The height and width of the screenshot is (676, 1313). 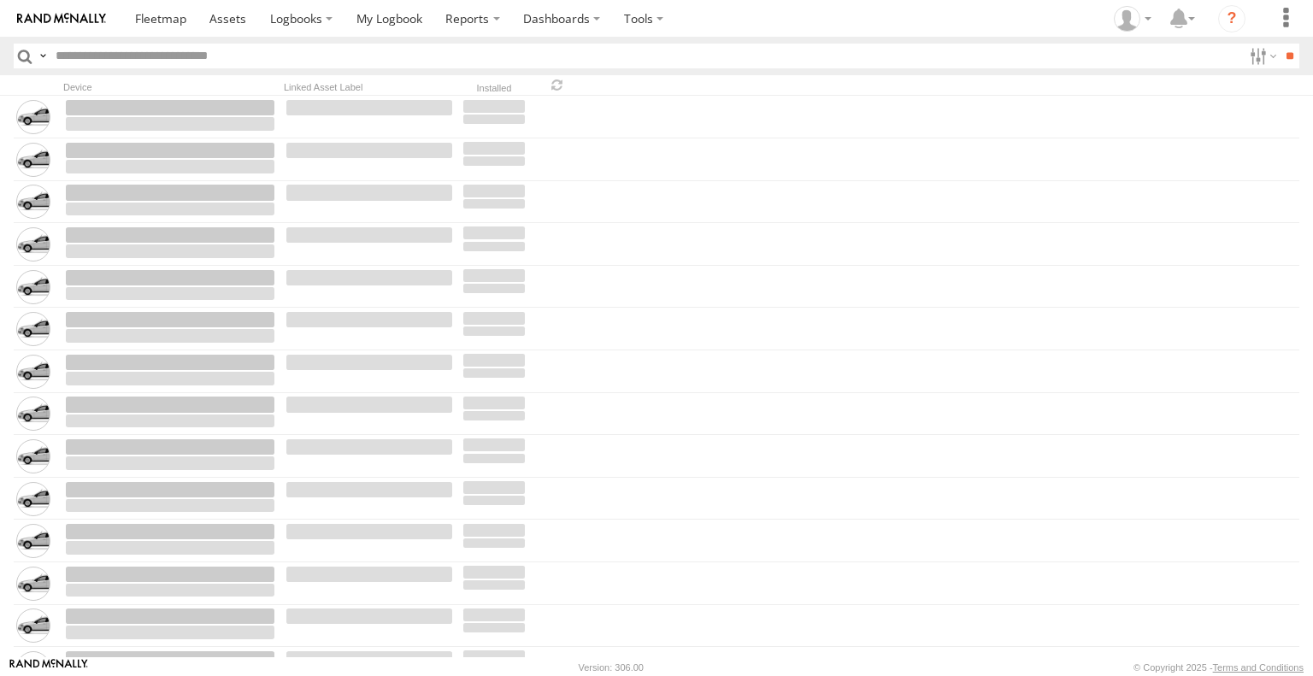 What do you see at coordinates (494, 89) in the screenshot?
I see `div: Installed` at bounding box center [494, 89].